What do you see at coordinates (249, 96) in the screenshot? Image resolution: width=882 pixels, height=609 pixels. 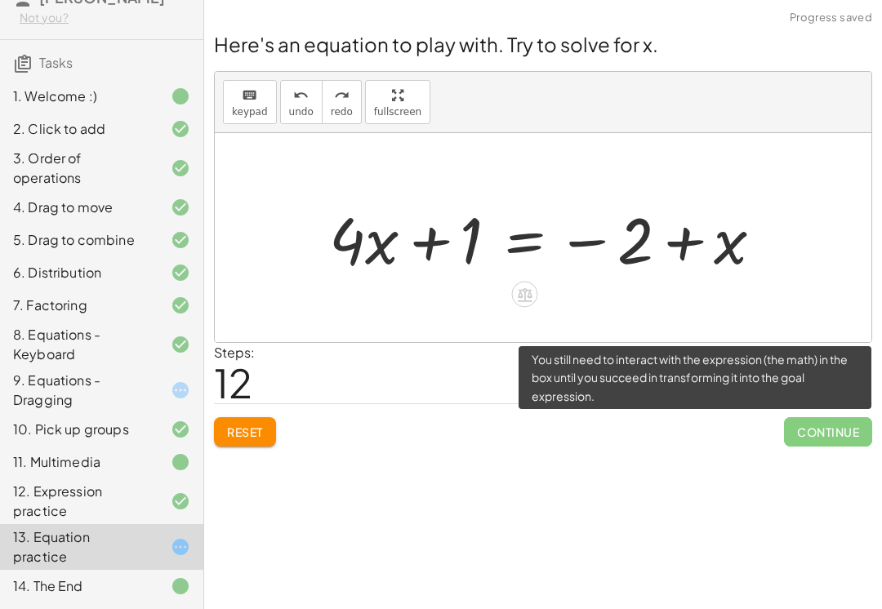 I see `i: keyboard` at bounding box center [249, 96].